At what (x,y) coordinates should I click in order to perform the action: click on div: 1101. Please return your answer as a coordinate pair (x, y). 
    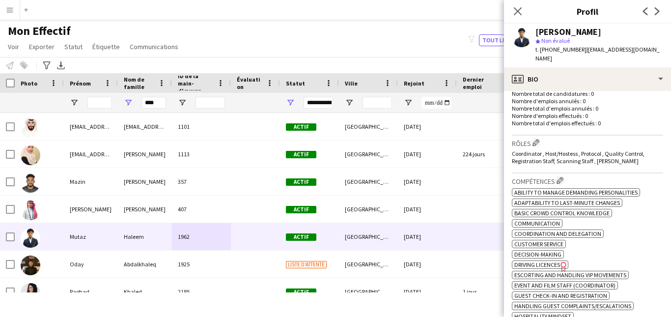
    Looking at the image, I should click on (201, 126).